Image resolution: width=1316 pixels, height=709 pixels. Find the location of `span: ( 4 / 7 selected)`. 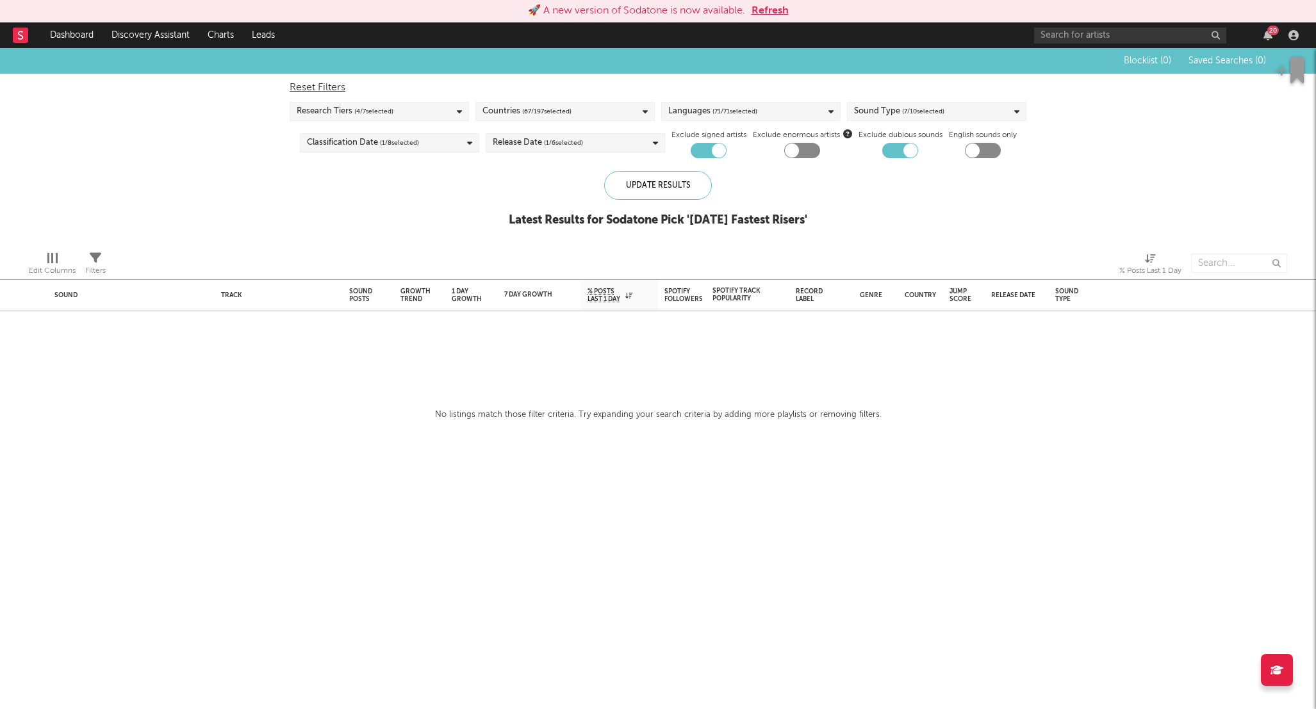

span: ( 4 / 7 selected) is located at coordinates (373, 111).